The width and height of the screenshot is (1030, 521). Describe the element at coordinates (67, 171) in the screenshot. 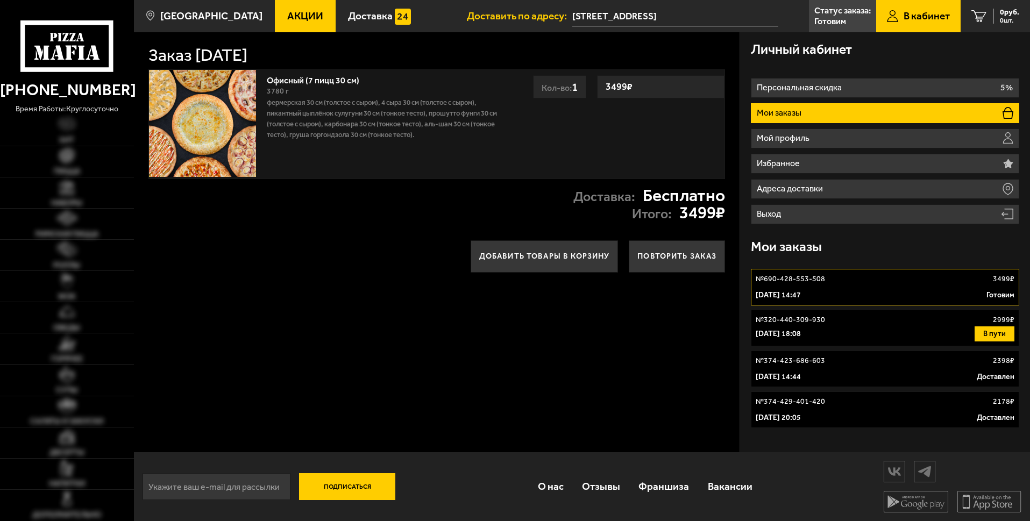

I see `span: Пицца` at that location.